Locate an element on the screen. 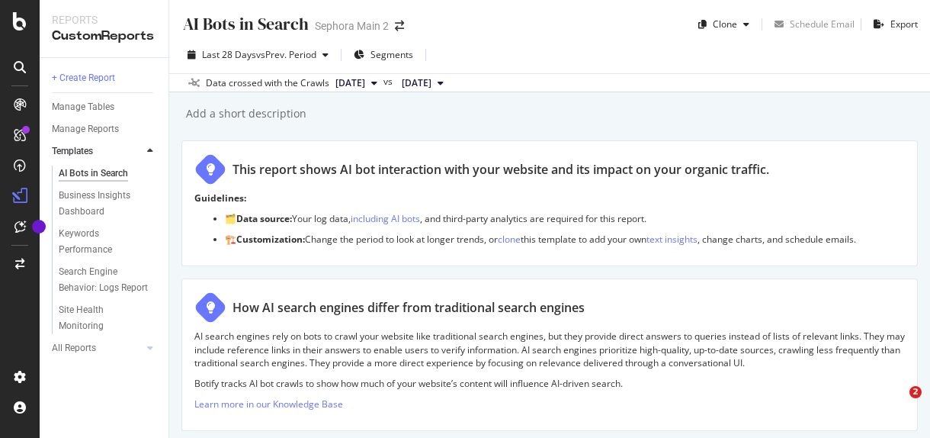 The image size is (930, 438). div: Add a short description is located at coordinates (246, 114).